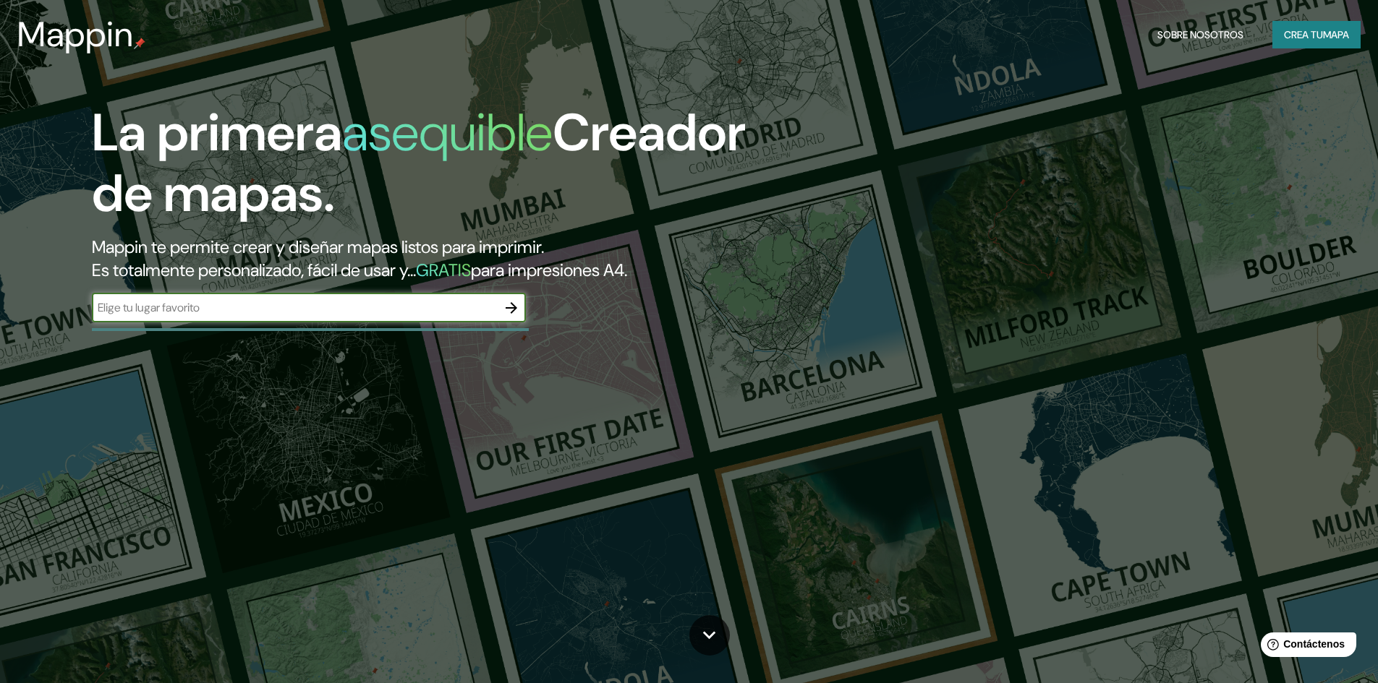  Describe the element at coordinates (317, 247) in the screenshot. I see `font: Mappin te permite crear y diseñar mapas listos para imprimir.` at that location.